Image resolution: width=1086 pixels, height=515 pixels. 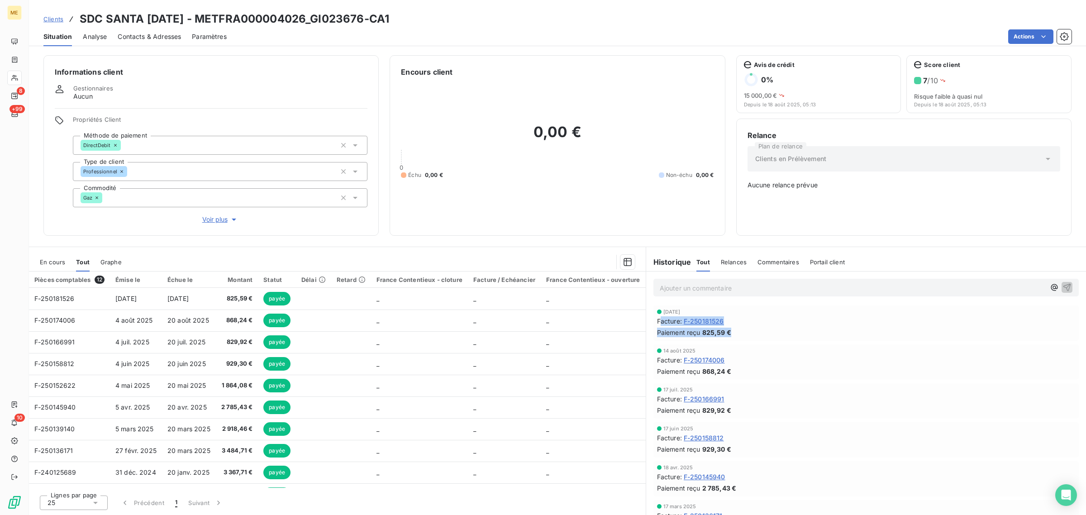 I want to click on span: 1, so click(x=176, y=503).